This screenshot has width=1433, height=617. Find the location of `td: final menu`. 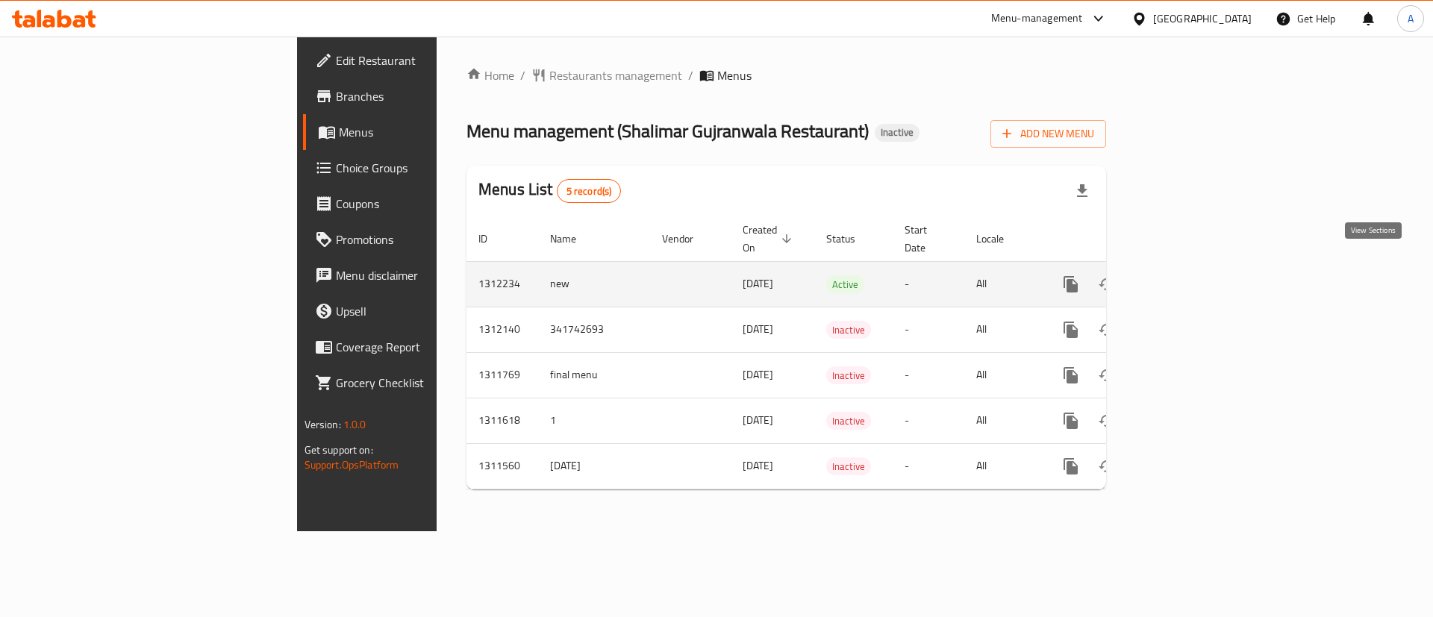

td: final menu is located at coordinates (594, 375).